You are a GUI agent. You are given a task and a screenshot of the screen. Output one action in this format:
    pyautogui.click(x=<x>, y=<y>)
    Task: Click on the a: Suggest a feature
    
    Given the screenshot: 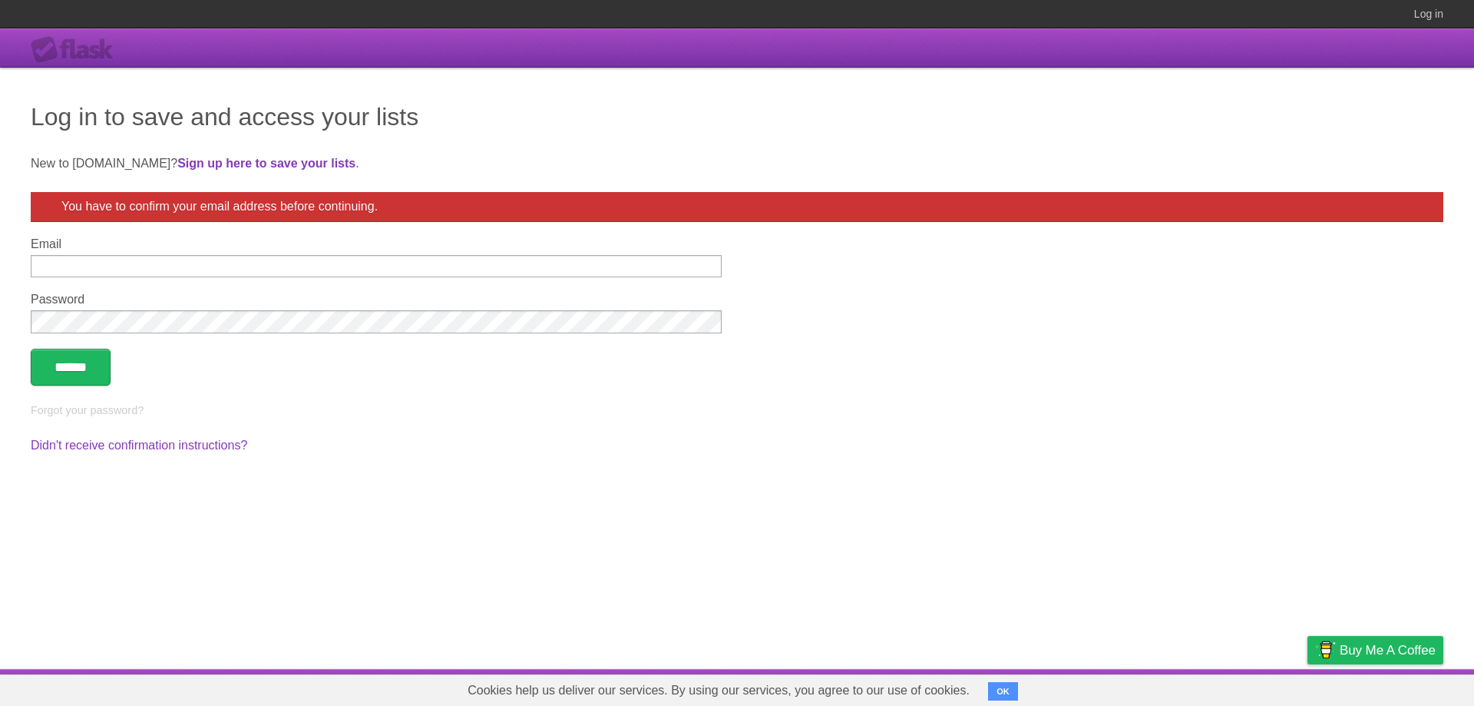 What is the action you would take?
    pyautogui.click(x=1395, y=687)
    